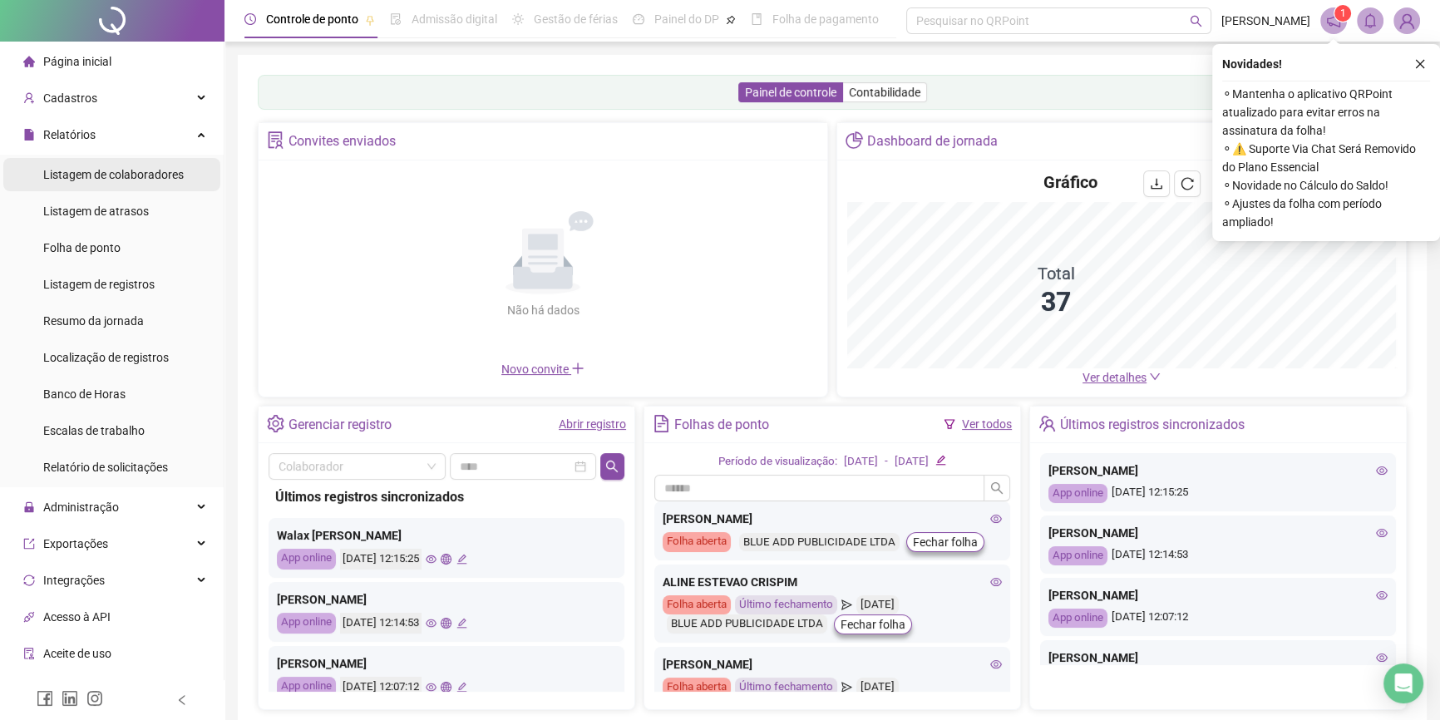 The height and width of the screenshot is (720, 1440). I want to click on div: Período de visualização:, so click(777, 461).